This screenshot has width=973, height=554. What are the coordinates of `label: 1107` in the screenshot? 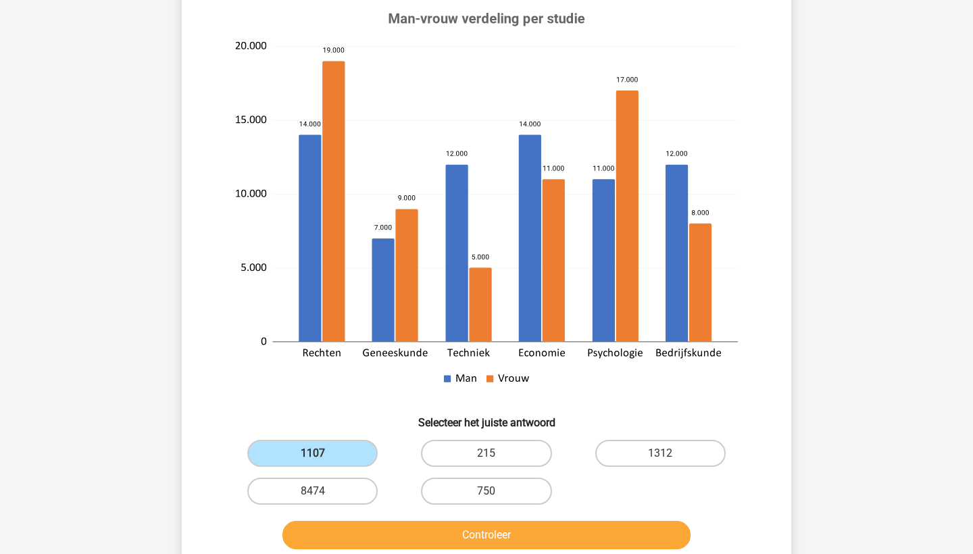 It's located at (312, 453).